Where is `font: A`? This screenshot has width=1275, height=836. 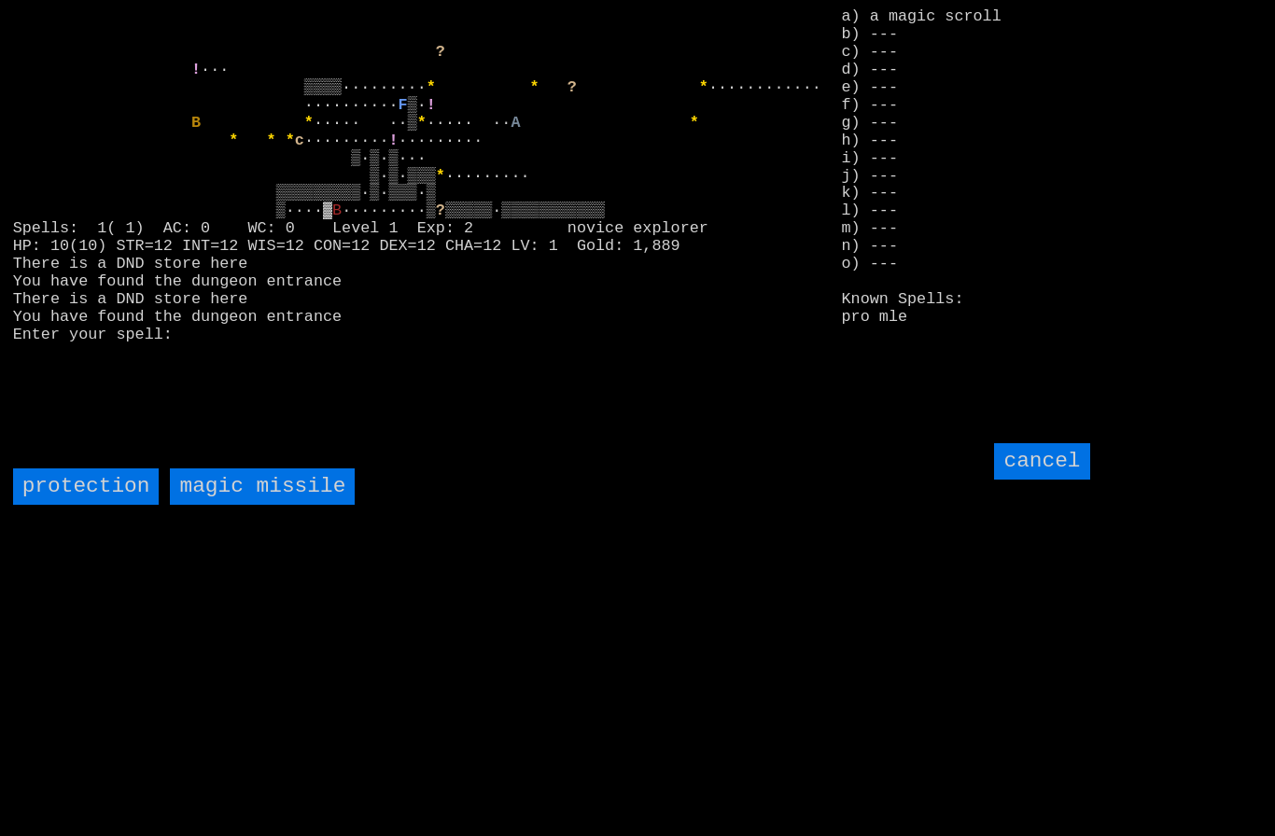 font: A is located at coordinates (515, 122).